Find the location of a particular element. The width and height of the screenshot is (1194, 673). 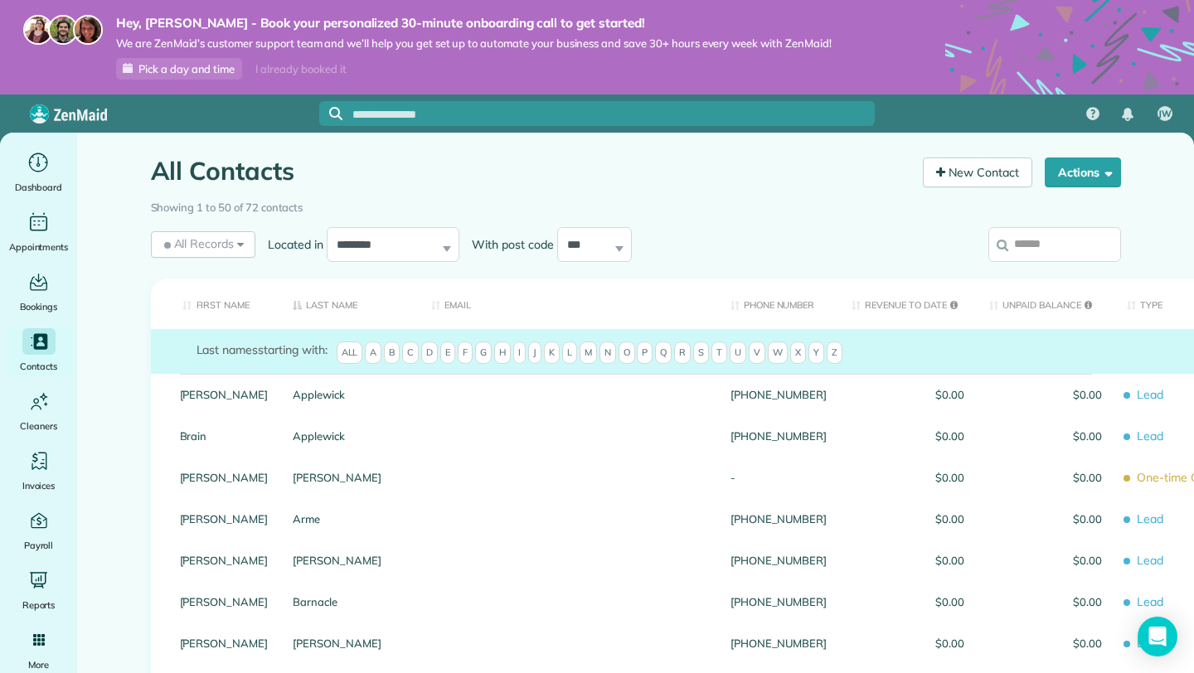

span: J is located at coordinates (535, 353).